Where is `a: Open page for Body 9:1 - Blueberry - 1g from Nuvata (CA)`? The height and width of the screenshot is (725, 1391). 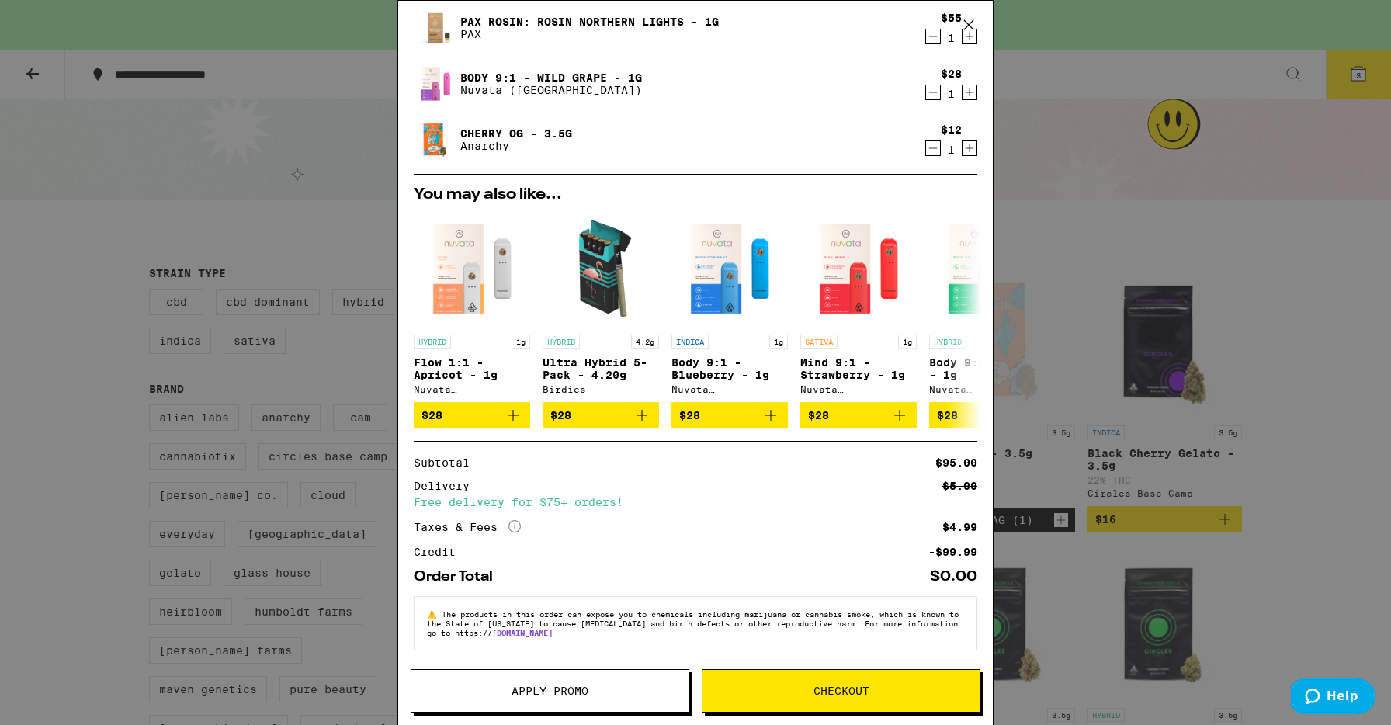 a: Open page for Body 9:1 - Blueberry - 1g from Nuvata (CA) is located at coordinates (729, 306).